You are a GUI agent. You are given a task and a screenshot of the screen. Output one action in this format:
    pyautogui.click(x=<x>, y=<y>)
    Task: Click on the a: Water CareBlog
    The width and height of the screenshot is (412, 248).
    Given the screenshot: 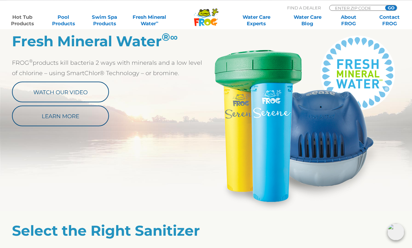 What is the action you would take?
    pyautogui.click(x=307, y=20)
    